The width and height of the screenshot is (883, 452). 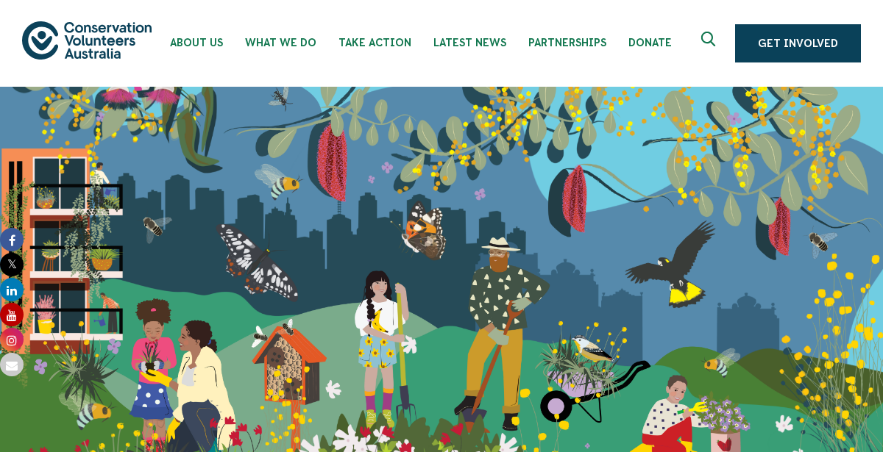 I want to click on button: Expand search box Close search box, so click(x=710, y=43).